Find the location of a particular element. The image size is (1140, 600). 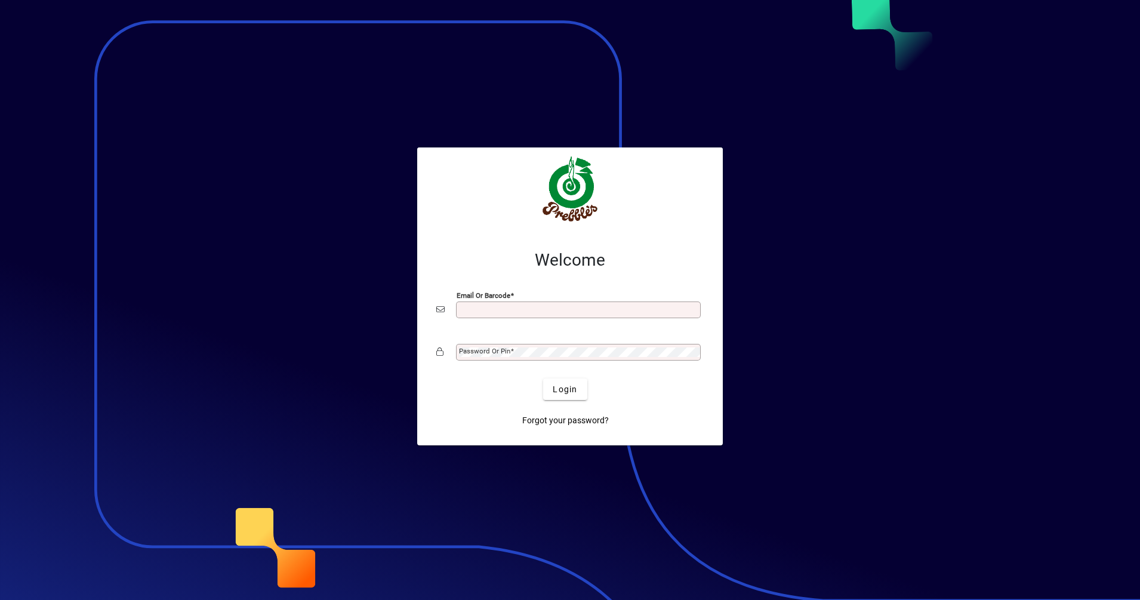

mat-label: Password or Pin is located at coordinates (485, 351).